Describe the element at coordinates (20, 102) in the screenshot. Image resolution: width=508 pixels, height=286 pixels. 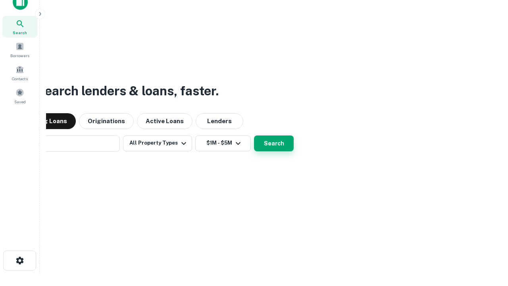
I see `span: Saved` at that location.